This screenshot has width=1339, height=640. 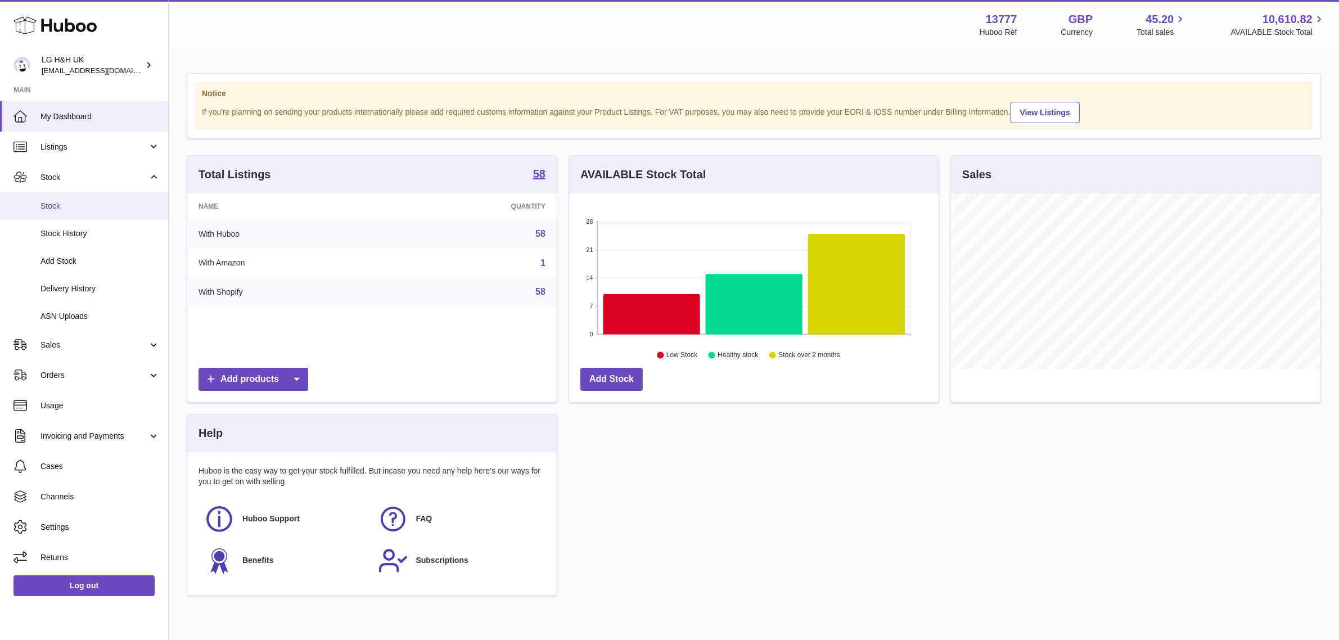 What do you see at coordinates (210, 433) in the screenshot?
I see `h3: Help` at bounding box center [210, 433].